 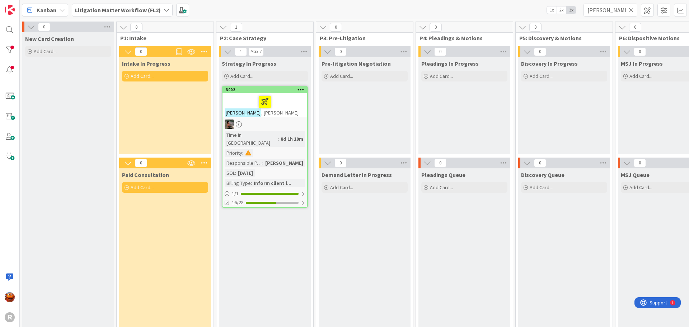 What do you see at coordinates (561, 10) in the screenshot?
I see `span: 2x` at bounding box center [561, 10].